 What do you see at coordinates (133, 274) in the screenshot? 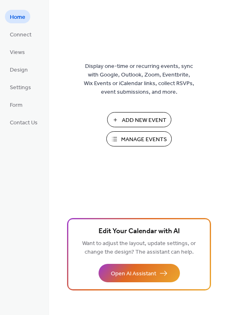
I see `span: Open AI Assistant` at bounding box center [133, 274].